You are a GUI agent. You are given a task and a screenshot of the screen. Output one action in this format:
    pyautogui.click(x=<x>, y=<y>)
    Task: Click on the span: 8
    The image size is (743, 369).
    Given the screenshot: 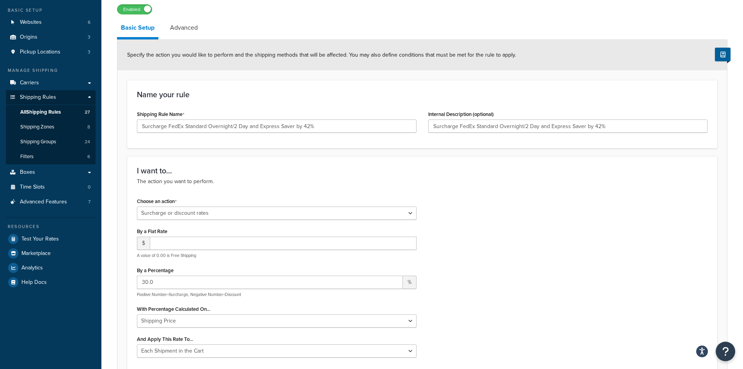 What is the action you would take?
    pyautogui.click(x=89, y=127)
    